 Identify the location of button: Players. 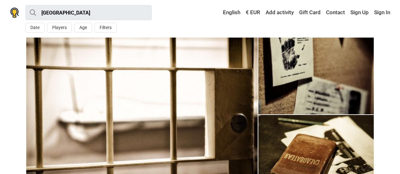
(59, 27).